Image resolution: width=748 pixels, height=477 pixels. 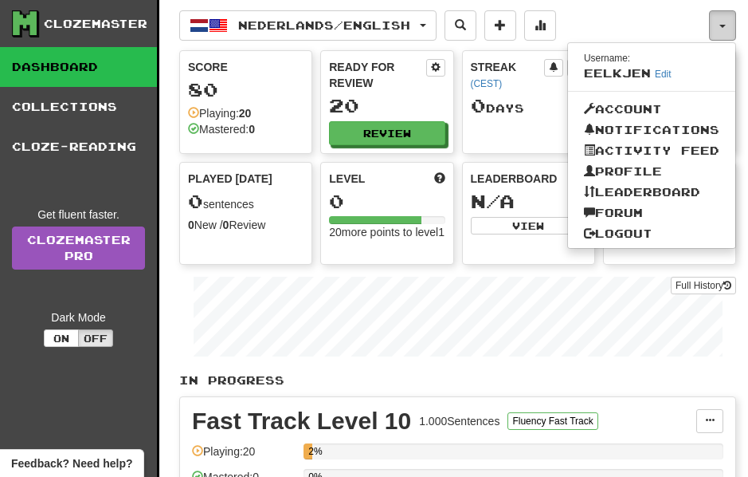 I want to click on a: Profile, so click(x=652, y=171).